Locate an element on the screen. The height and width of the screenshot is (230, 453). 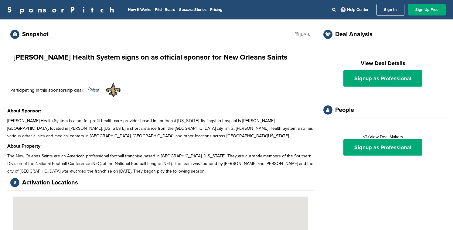
div: Snapshot is located at coordinates (35, 34).